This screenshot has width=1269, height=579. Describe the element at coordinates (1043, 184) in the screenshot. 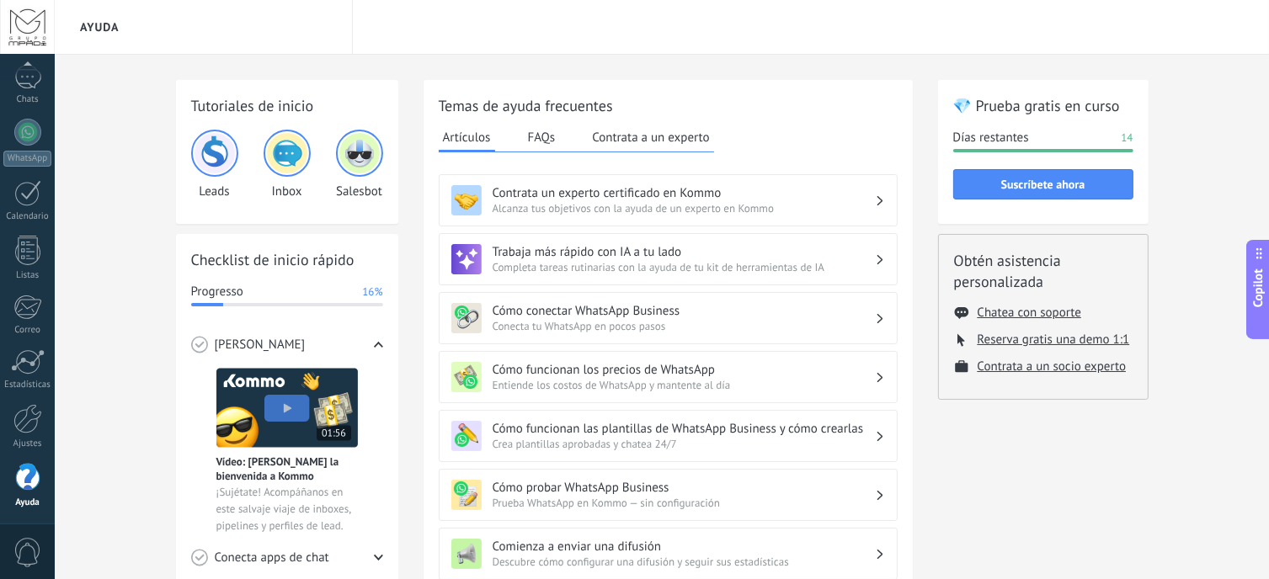

I see `button: Suscríbete ahora` at that location.